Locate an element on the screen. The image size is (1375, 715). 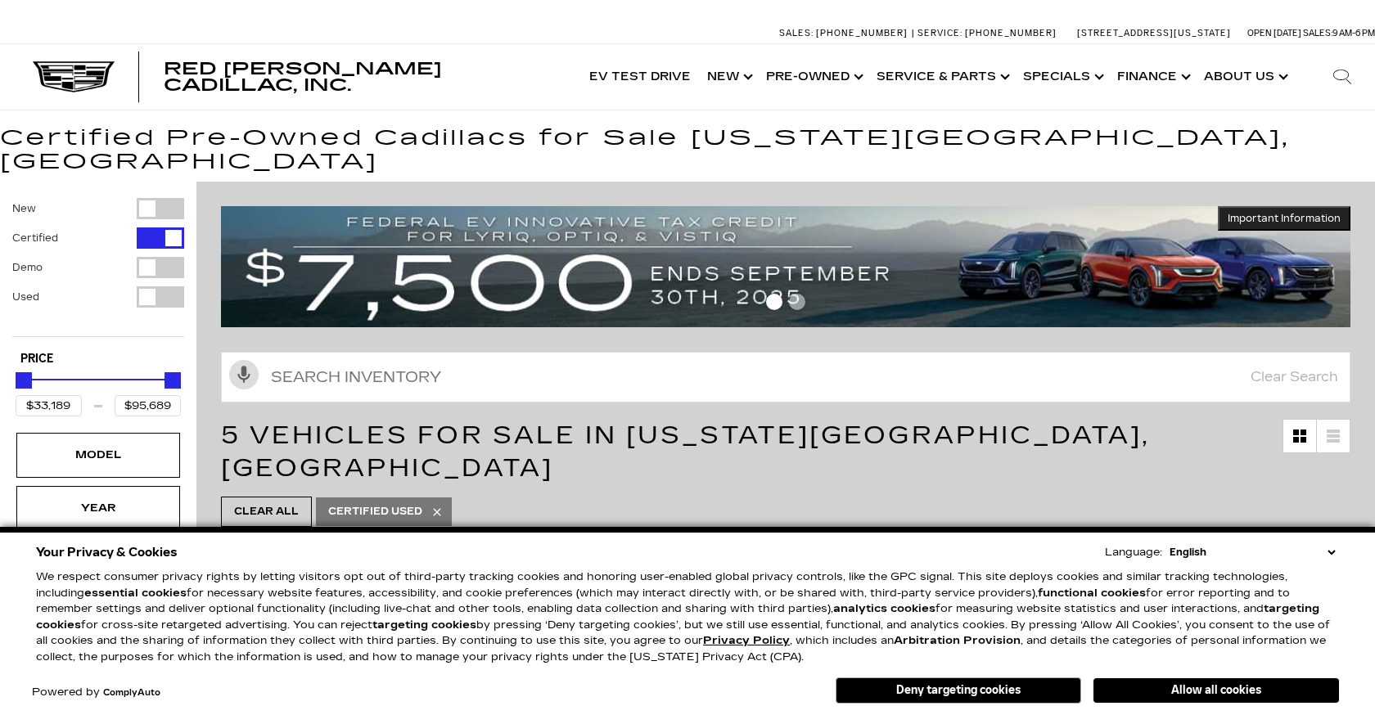
span: Go to slide 2 is located at coordinates (797, 302).